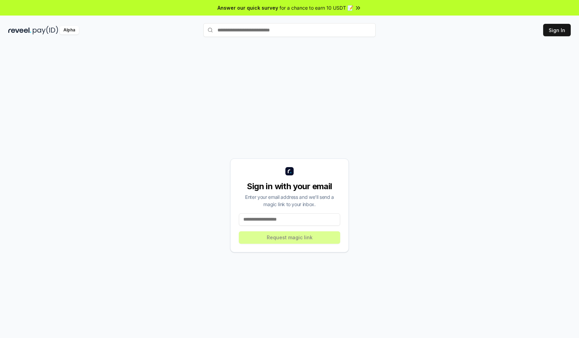  Describe the element at coordinates (20, 30) in the screenshot. I see `img: reveel_dark` at that location.